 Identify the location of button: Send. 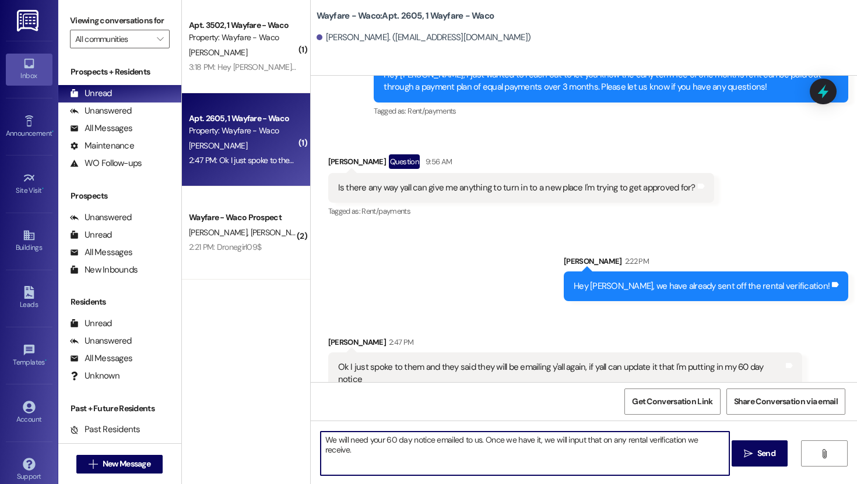
(759, 453).